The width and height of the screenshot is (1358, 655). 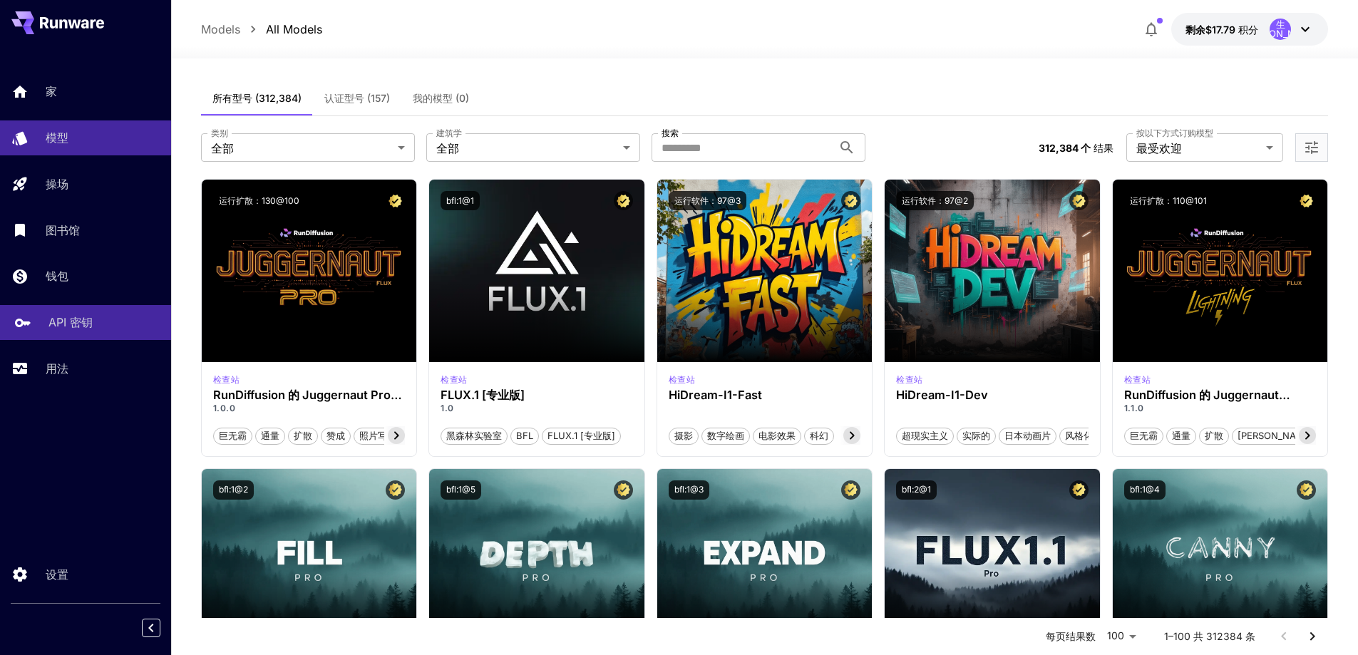 I want to click on button: 黑森林实验室, so click(x=474, y=436).